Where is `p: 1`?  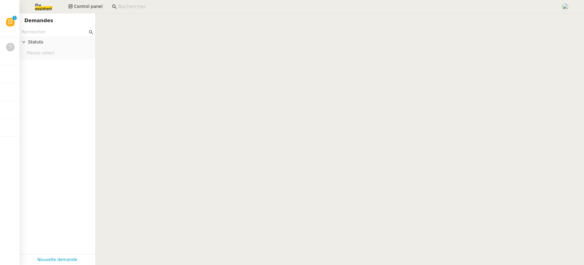 p: 1 is located at coordinates (15, 19).